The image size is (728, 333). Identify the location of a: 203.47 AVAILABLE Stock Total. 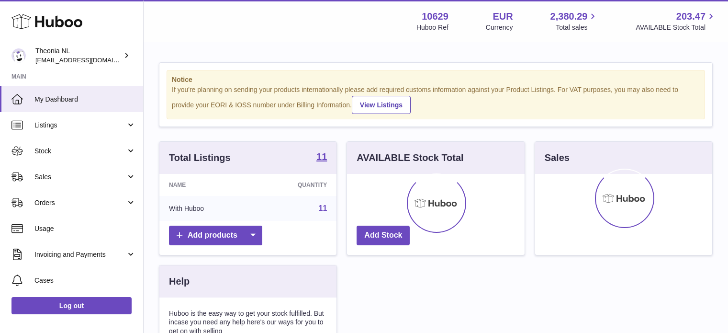
(676, 21).